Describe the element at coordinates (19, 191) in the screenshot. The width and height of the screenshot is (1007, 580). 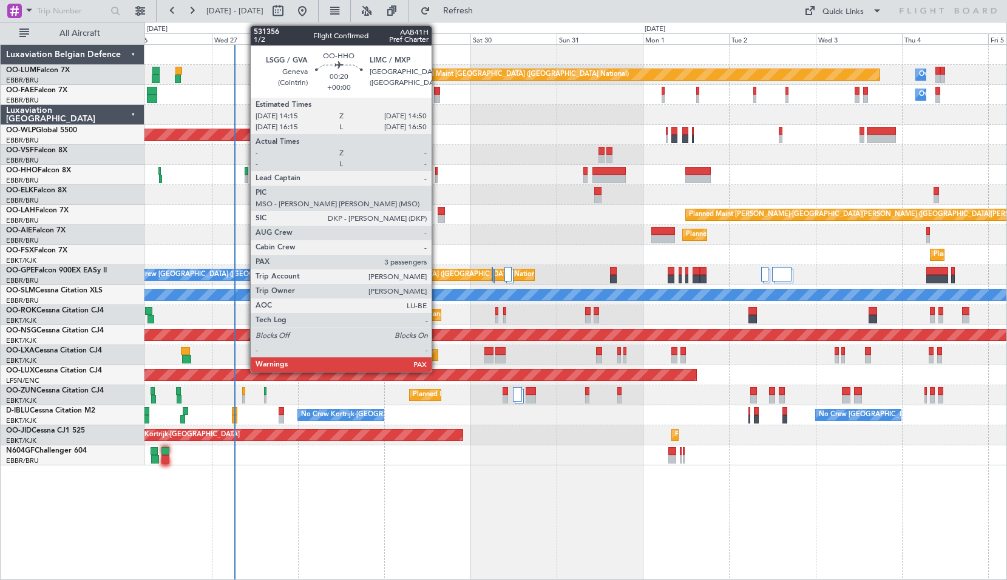
I see `span: OO-ELK` at that location.